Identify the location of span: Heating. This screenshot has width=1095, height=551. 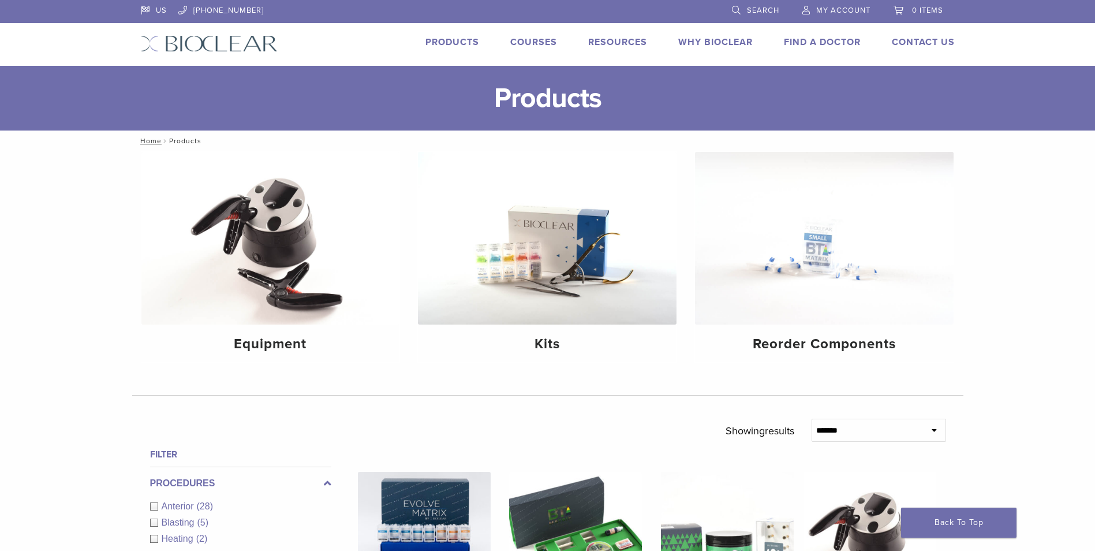
(179, 538).